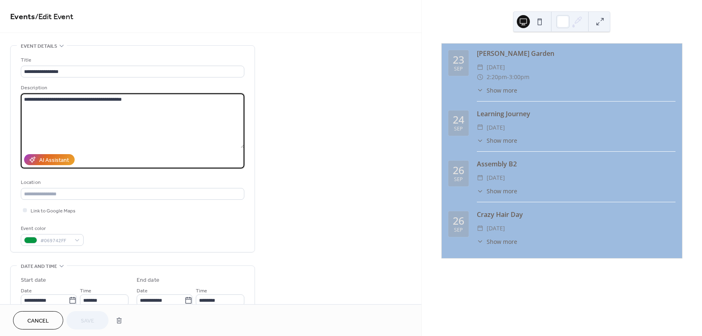 This screenshot has width=702, height=336. I want to click on span: 3:00pm, so click(519, 77).